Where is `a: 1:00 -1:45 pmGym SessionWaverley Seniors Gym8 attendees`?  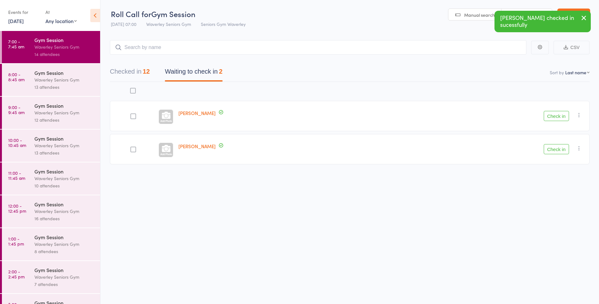 a: 1:00 -1:45 pmGym SessionWaverley Seniors Gym8 attendees is located at coordinates (51, 244).